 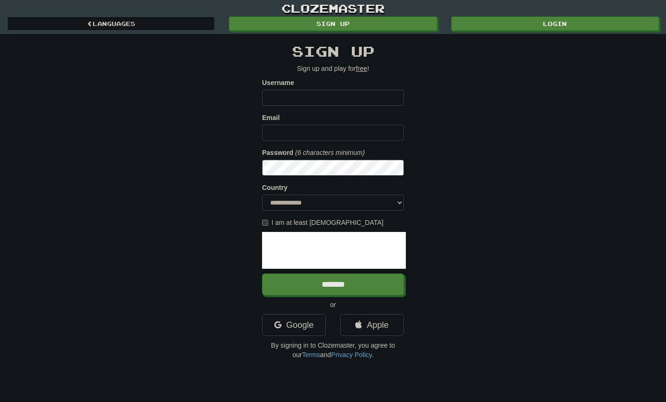 What do you see at coordinates (372, 325) in the screenshot?
I see `a: Apple` at bounding box center [372, 325].